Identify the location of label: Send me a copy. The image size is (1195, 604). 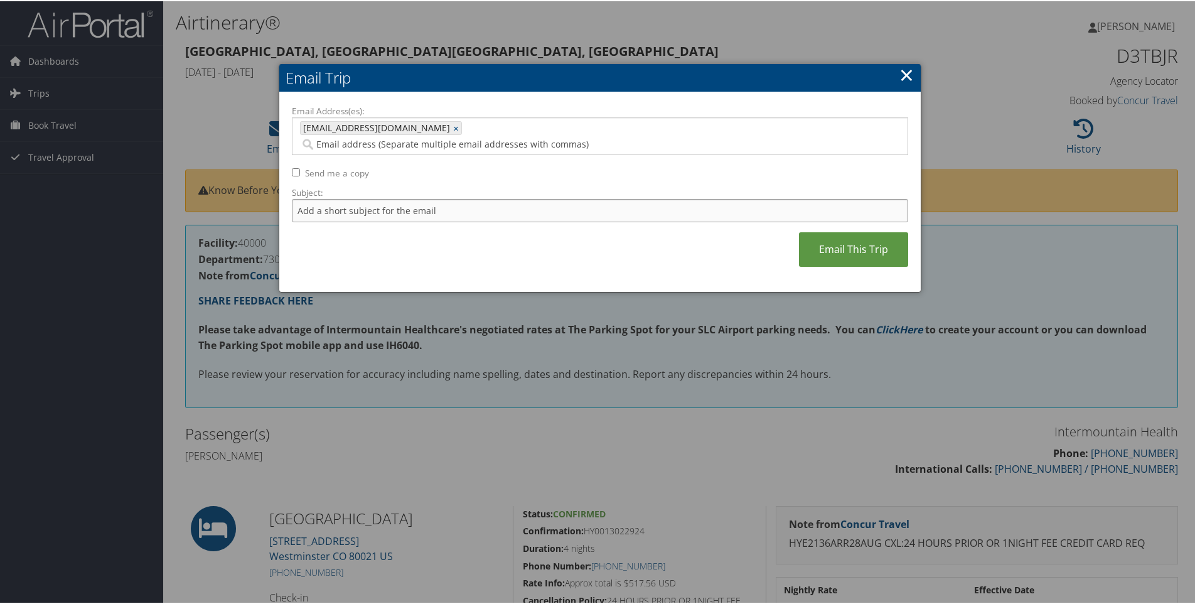
(337, 172).